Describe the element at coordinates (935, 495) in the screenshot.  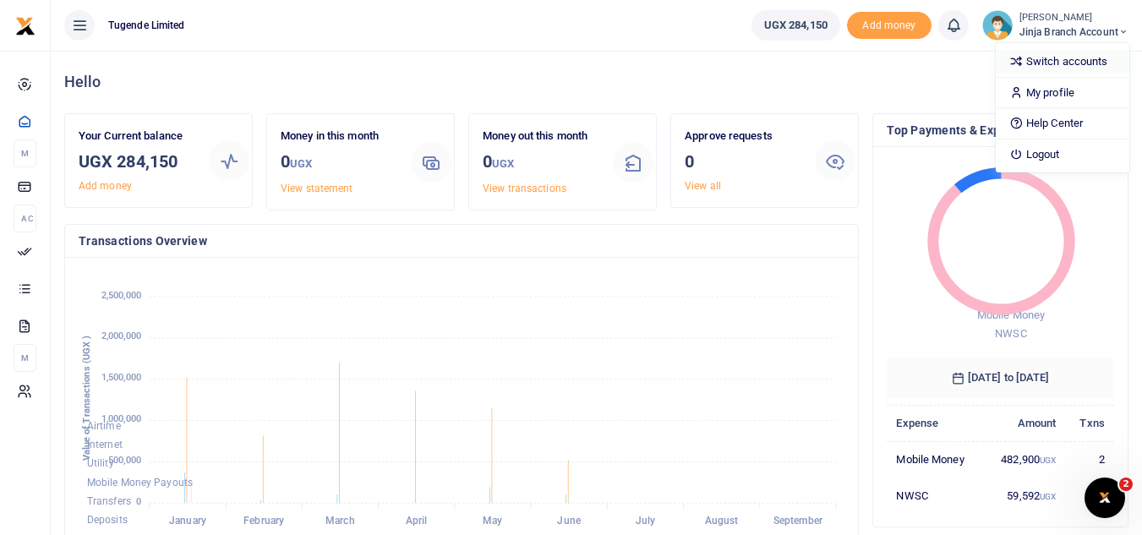
I see `td: NWSC` at that location.